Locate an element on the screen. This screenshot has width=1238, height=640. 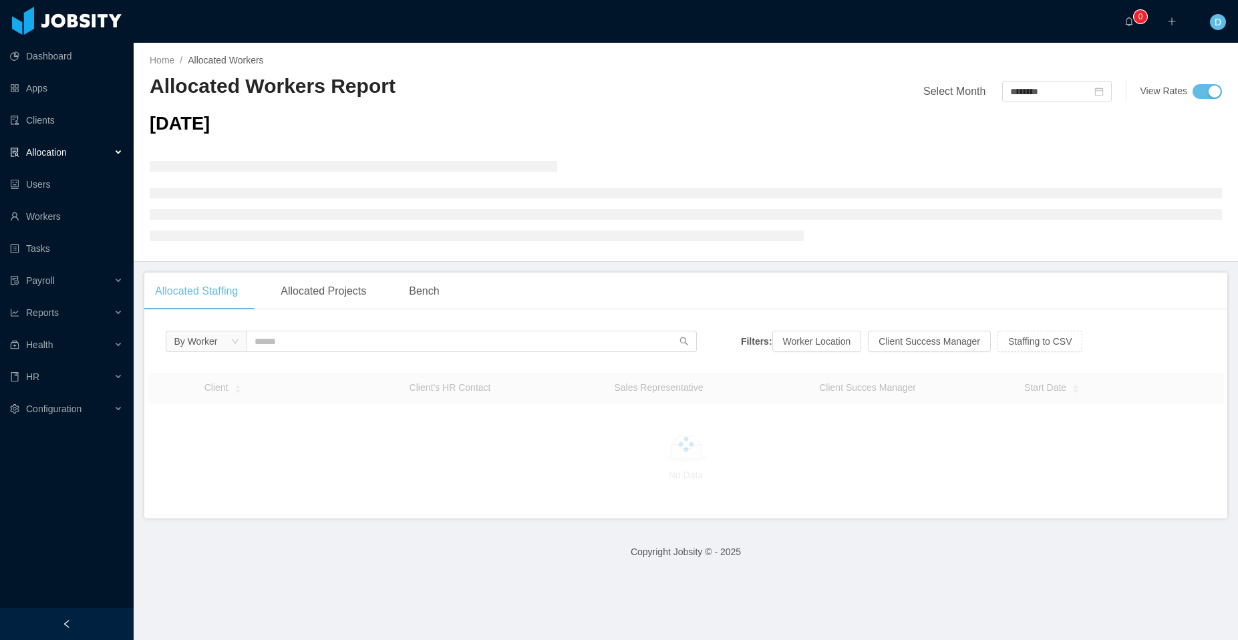
a: icon: pie-chartDashboard is located at coordinates (66, 56).